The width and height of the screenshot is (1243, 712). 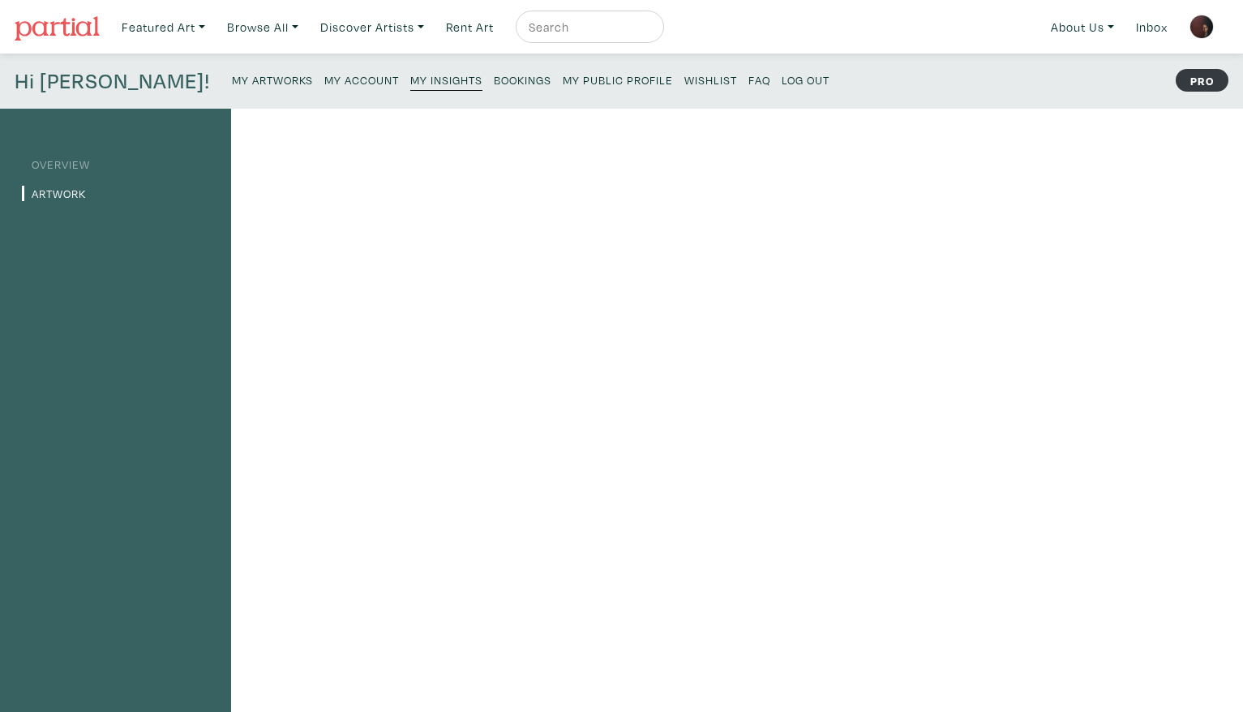 What do you see at coordinates (372, 27) in the screenshot?
I see `a: Discover Artists` at bounding box center [372, 27].